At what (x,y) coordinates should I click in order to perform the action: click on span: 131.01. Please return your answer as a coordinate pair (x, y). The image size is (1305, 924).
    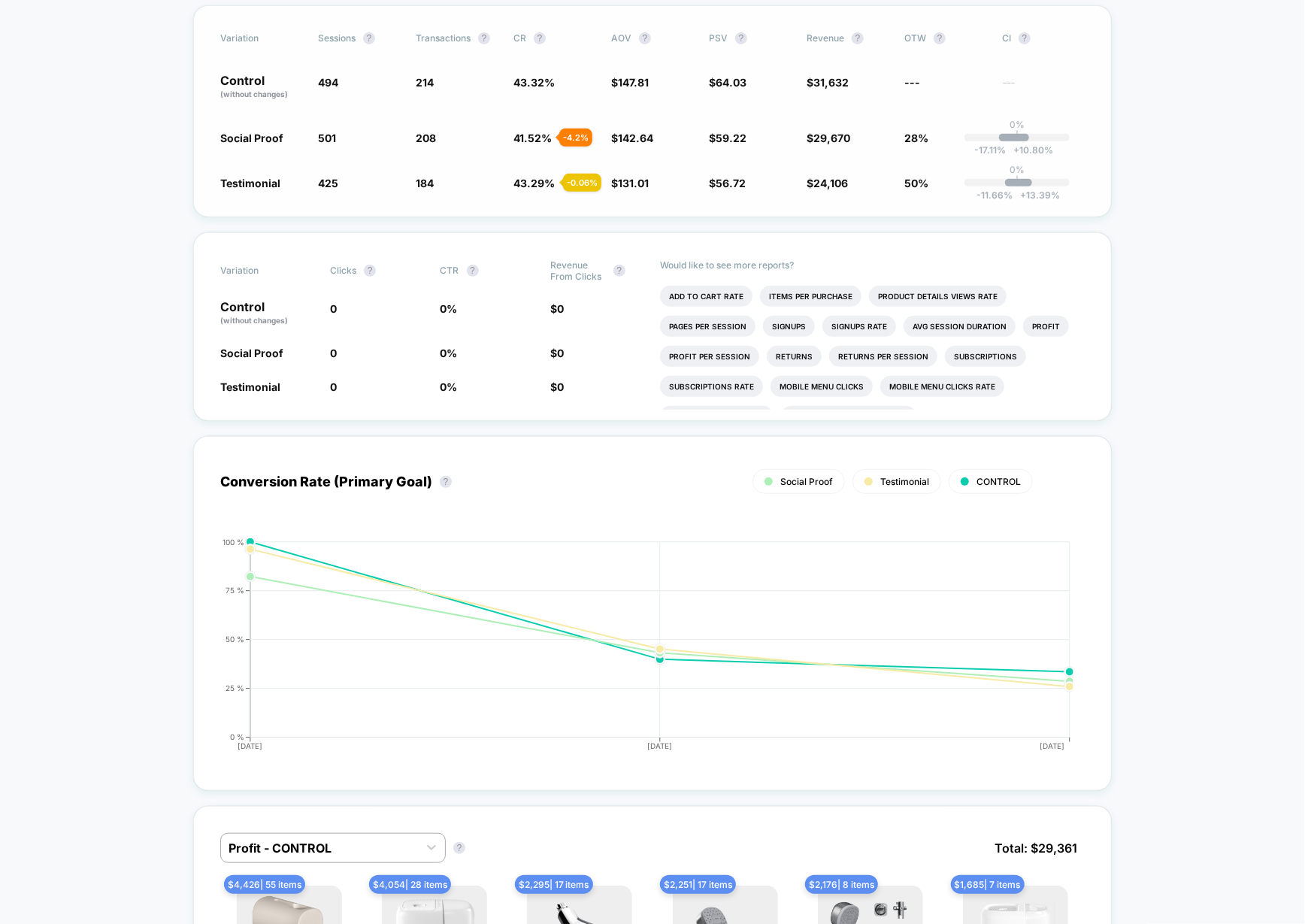
    Looking at the image, I should click on (633, 183).